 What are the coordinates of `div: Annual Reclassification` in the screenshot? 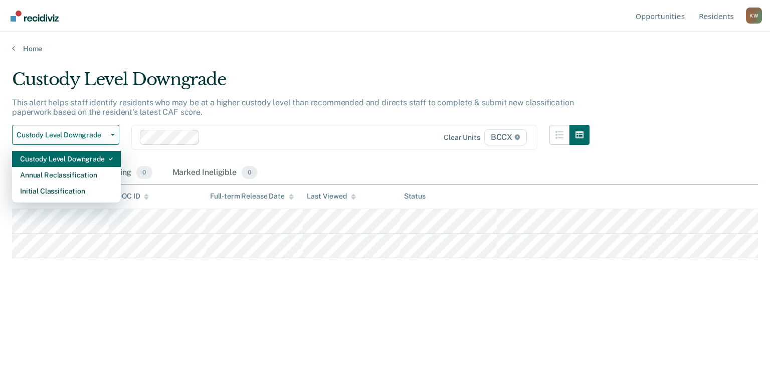 It's located at (66, 175).